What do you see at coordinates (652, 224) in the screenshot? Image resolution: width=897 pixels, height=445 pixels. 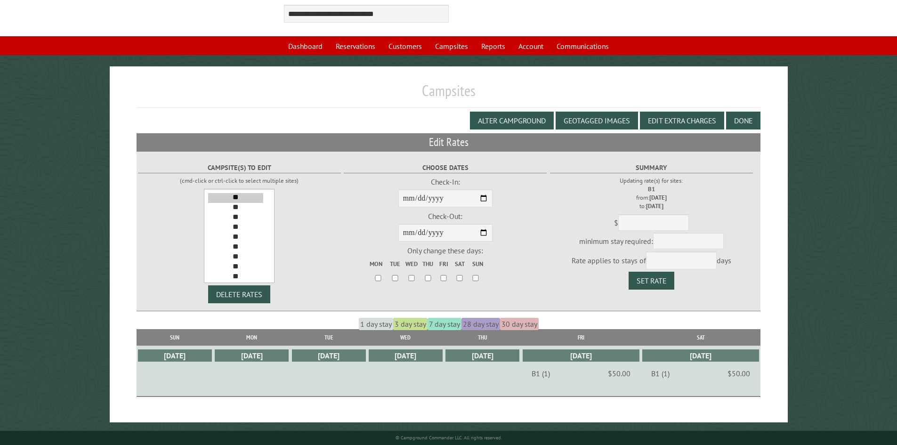 I see `fieldset: minimum stay required: Rate applies to stays of days` at bounding box center [652, 224].